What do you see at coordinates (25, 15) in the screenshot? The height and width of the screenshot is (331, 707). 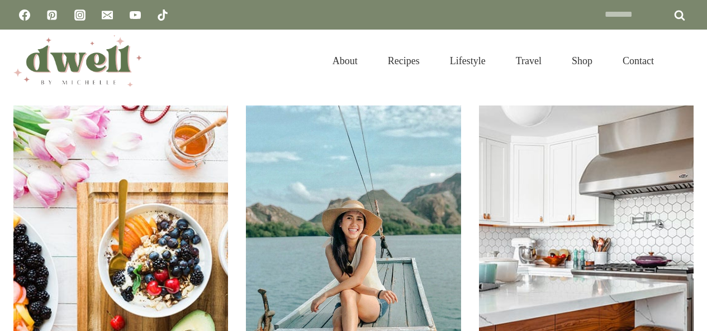 I see `a: Facebook` at bounding box center [25, 15].